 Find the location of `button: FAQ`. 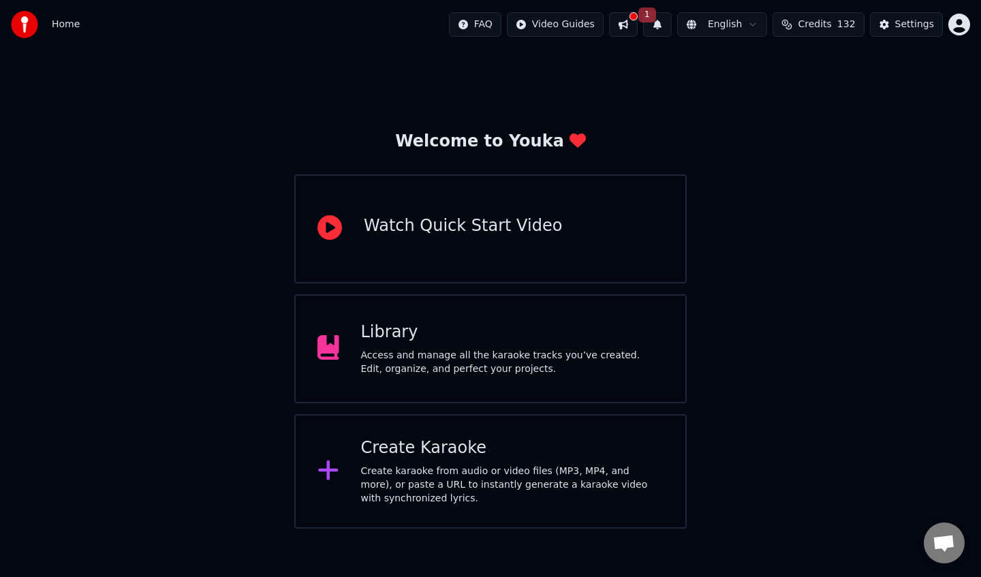

button: FAQ is located at coordinates (475, 25).